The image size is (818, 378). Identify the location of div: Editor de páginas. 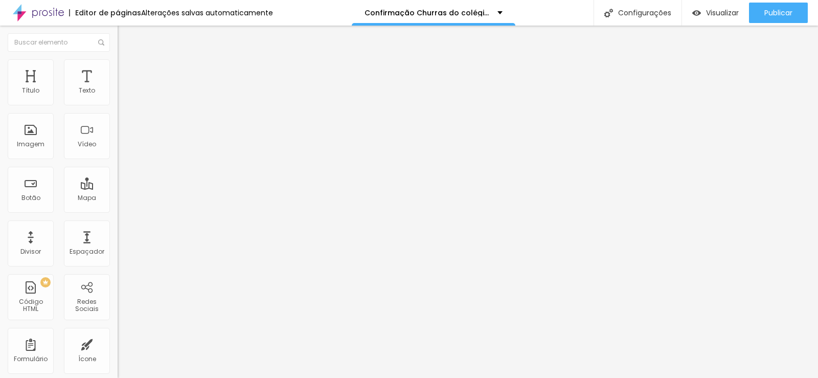
(105, 13).